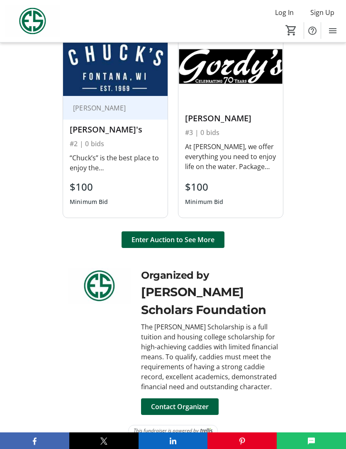 The width and height of the screenshot is (346, 449). What do you see at coordinates (284, 12) in the screenshot?
I see `button: Log In` at bounding box center [284, 12].